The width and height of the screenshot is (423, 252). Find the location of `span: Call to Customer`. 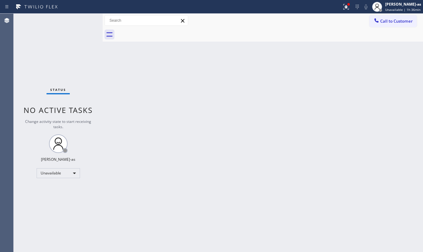

span: Call to Customer is located at coordinates (396, 21).